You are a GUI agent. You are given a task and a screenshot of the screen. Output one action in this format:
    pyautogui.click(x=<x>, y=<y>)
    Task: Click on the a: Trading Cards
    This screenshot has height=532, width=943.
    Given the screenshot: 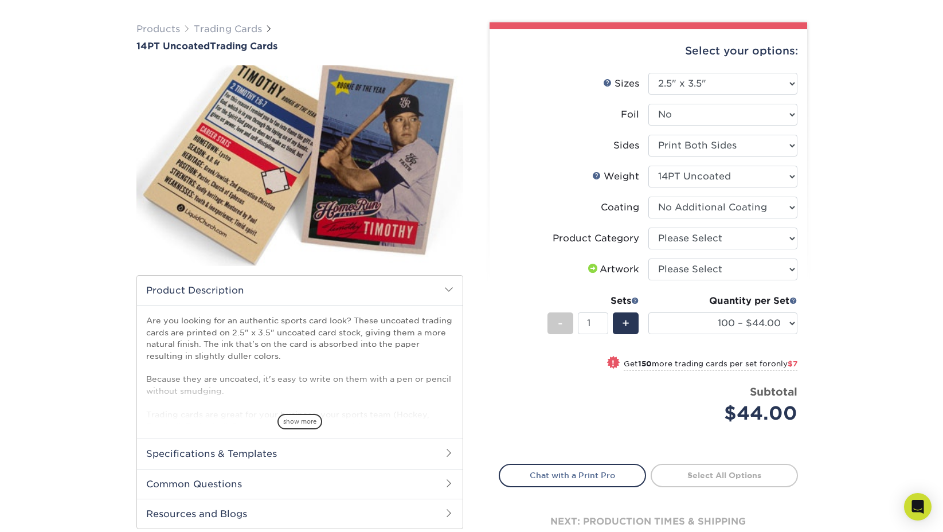 What is the action you would take?
    pyautogui.click(x=228, y=29)
    